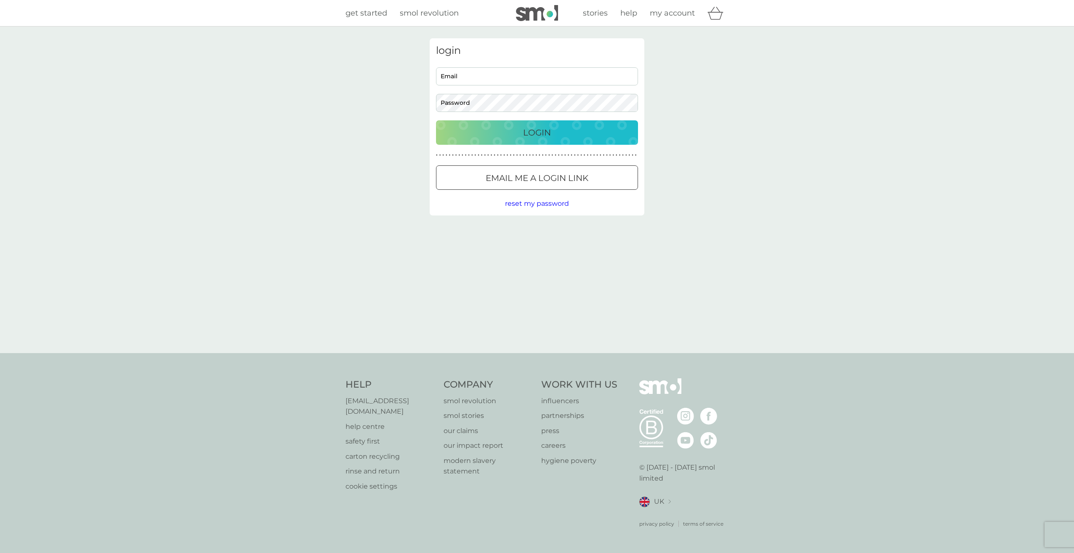  Describe the element at coordinates (579, 416) in the screenshot. I see `p: partnerships` at that location.